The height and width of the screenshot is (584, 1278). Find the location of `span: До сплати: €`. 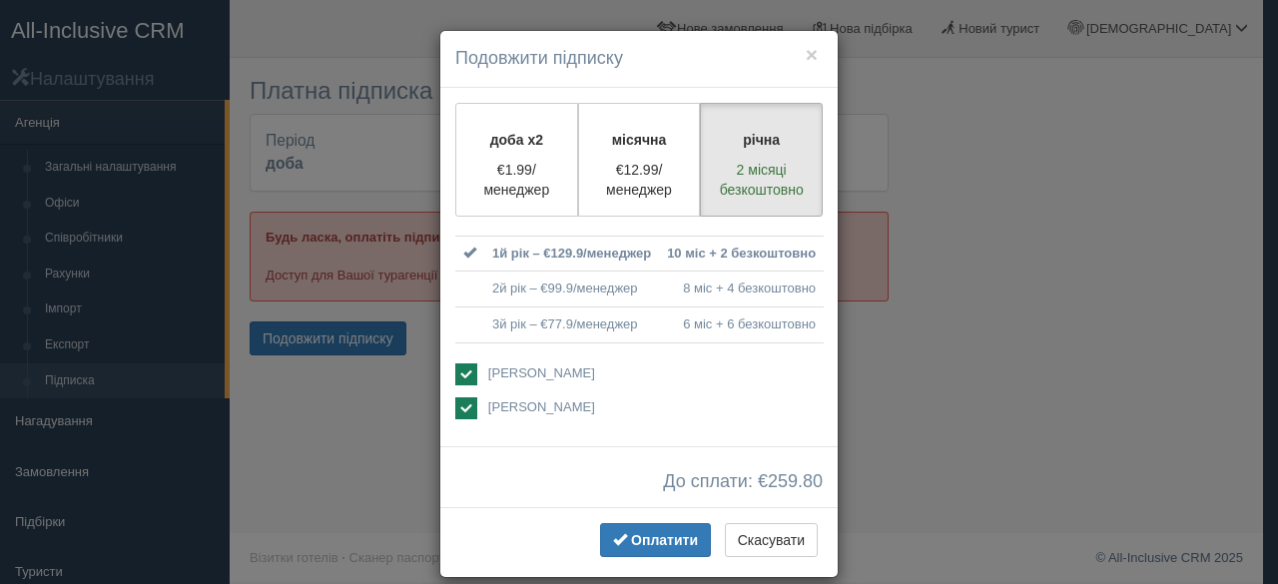

span: До сплати: € is located at coordinates (743, 482).